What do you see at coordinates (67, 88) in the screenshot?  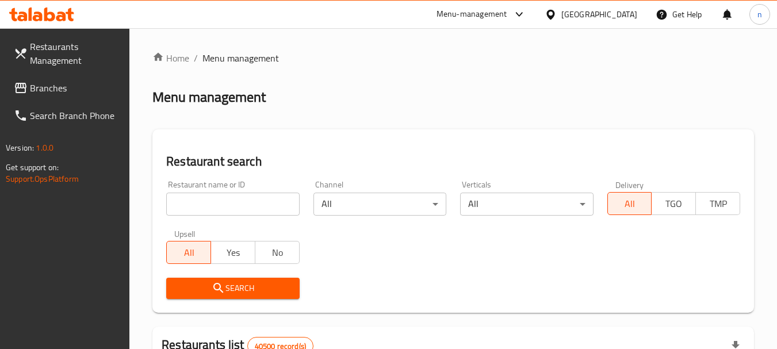 I see `a: Branches` at bounding box center [67, 88].